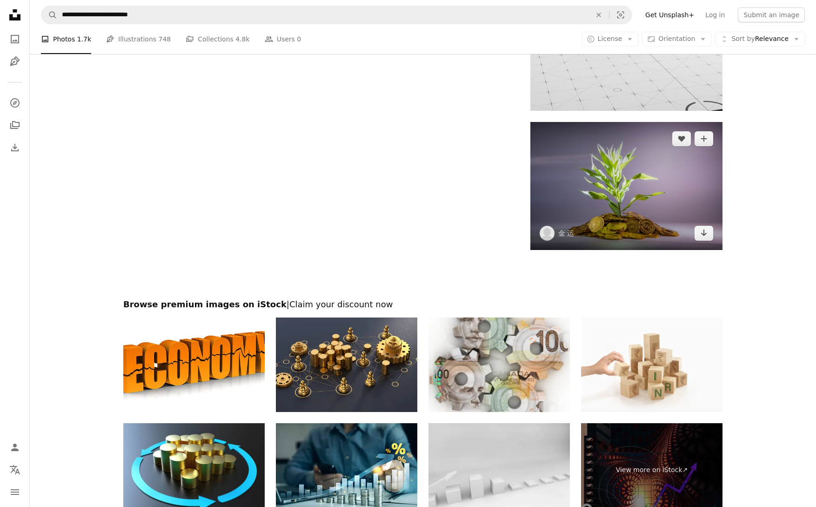 Image resolution: width=816 pixels, height=507 pixels. What do you see at coordinates (626, 186) in the screenshot?
I see `a: green-leafed plant` at bounding box center [626, 186].